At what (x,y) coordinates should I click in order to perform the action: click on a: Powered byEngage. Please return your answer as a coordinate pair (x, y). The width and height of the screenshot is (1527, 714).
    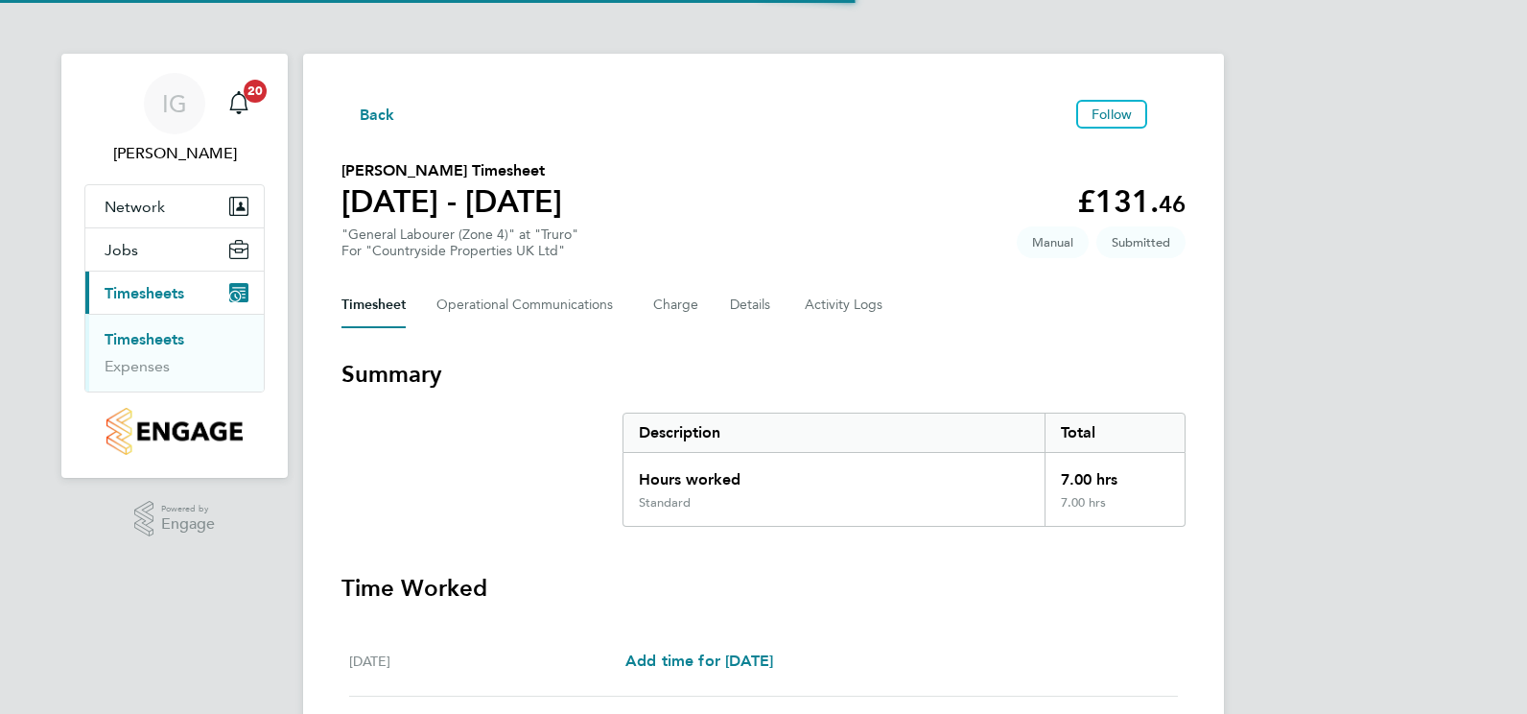
    Looking at the image, I should click on (175, 519).